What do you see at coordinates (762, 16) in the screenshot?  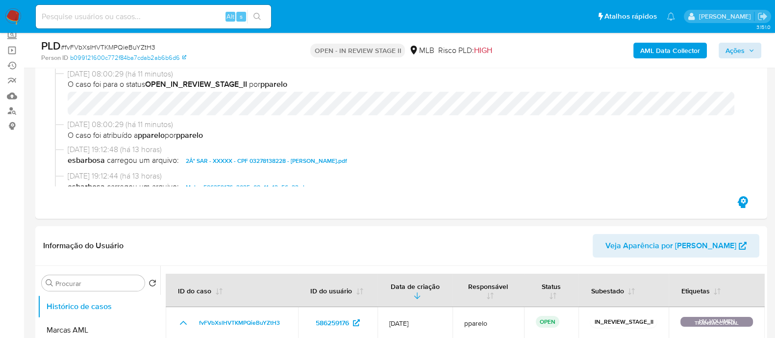 I see `a: Sair` at bounding box center [762, 16].